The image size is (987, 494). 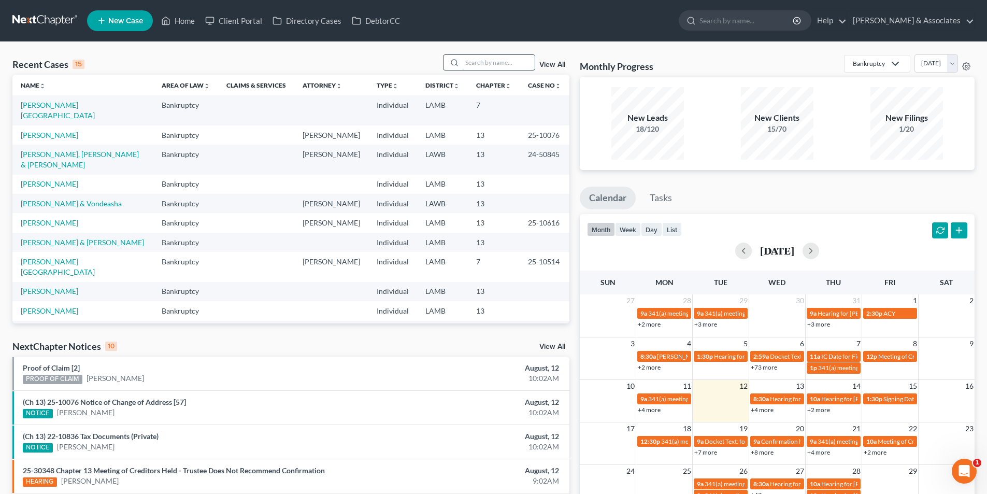 What do you see at coordinates (494, 330) in the screenshot?
I see `td: 7` at bounding box center [494, 330].